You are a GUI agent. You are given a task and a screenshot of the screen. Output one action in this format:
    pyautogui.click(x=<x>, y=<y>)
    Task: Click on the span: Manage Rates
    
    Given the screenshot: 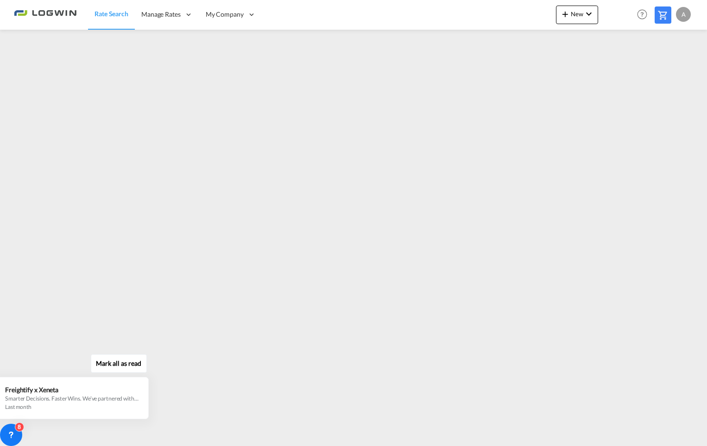 What is the action you would take?
    pyautogui.click(x=161, y=14)
    